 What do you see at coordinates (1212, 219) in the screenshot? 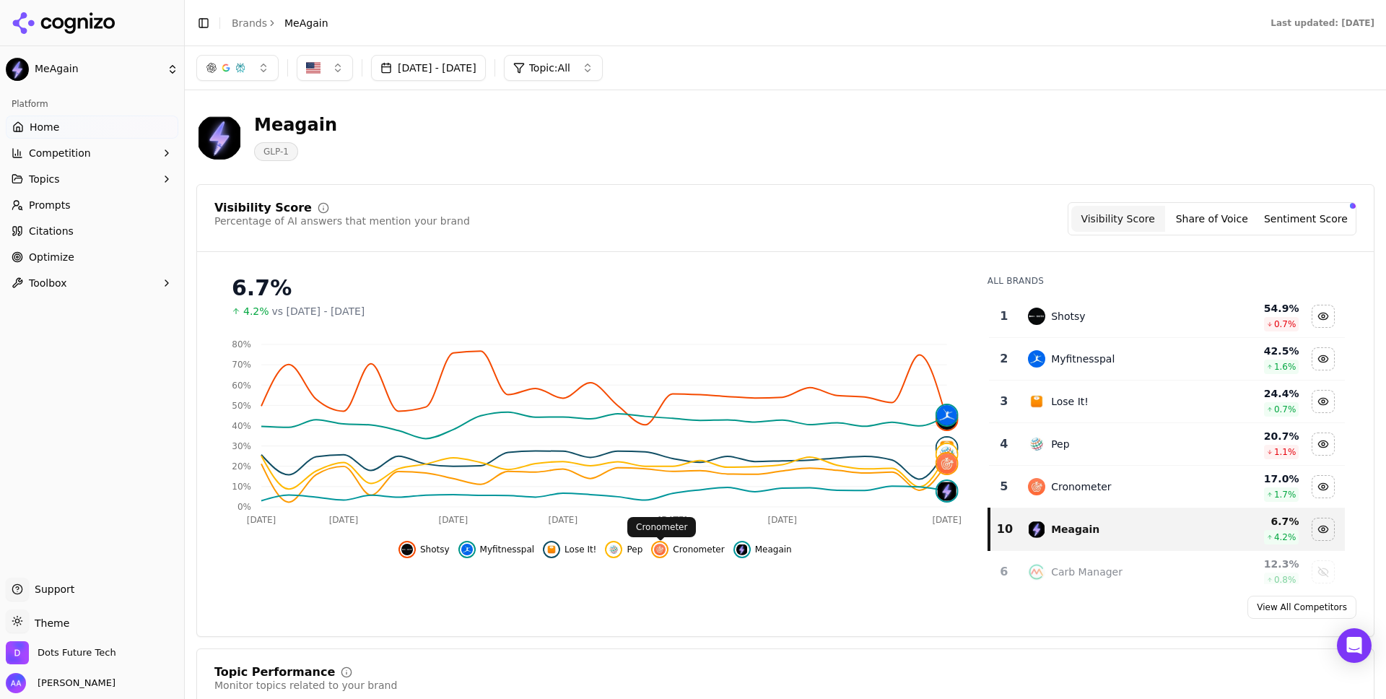
I see `button: Share of Voice` at bounding box center [1212, 219].